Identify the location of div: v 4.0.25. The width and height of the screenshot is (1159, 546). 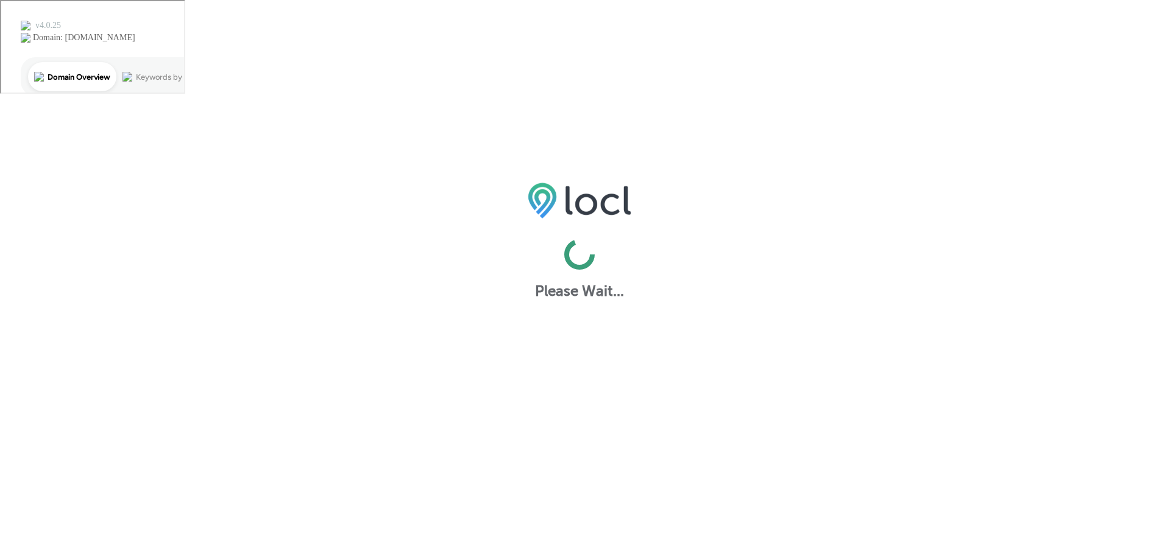
(47, 24).